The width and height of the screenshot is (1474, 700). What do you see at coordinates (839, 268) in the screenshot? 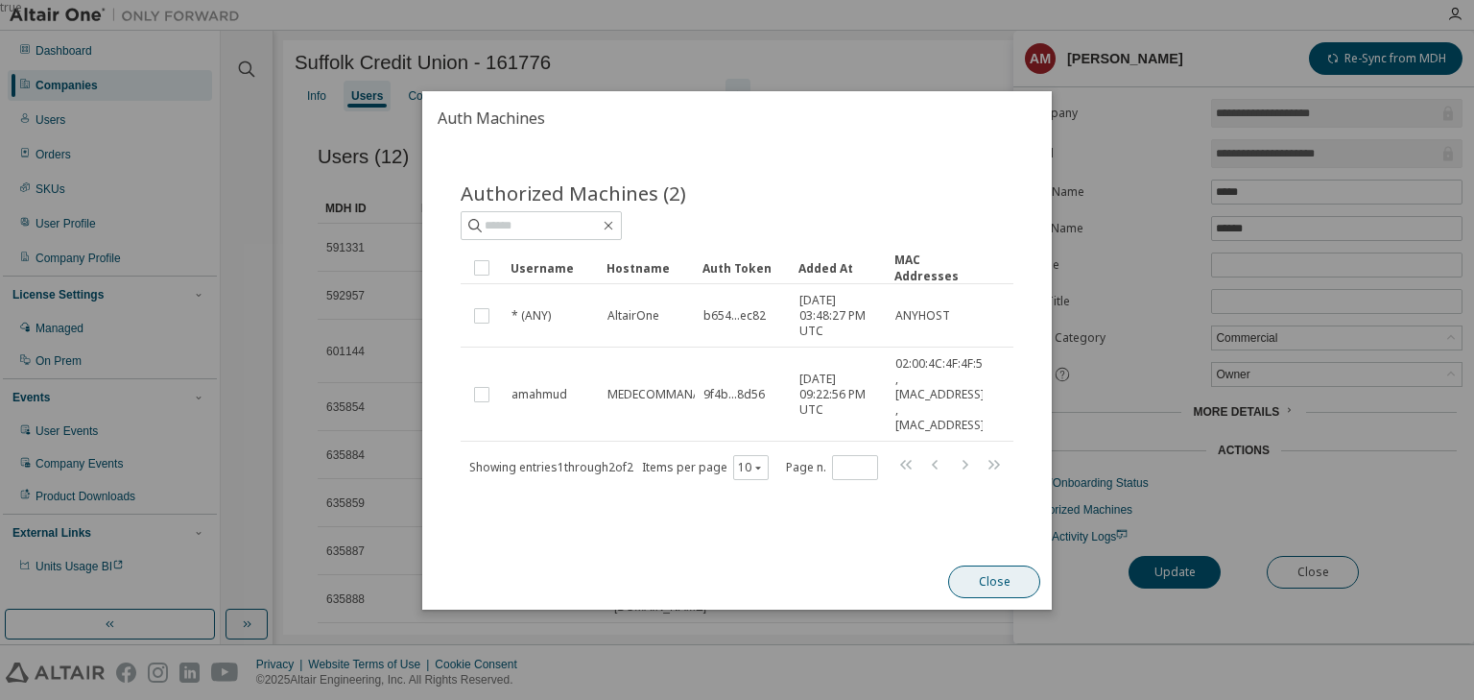
I see `div: Added At` at bounding box center [839, 268].